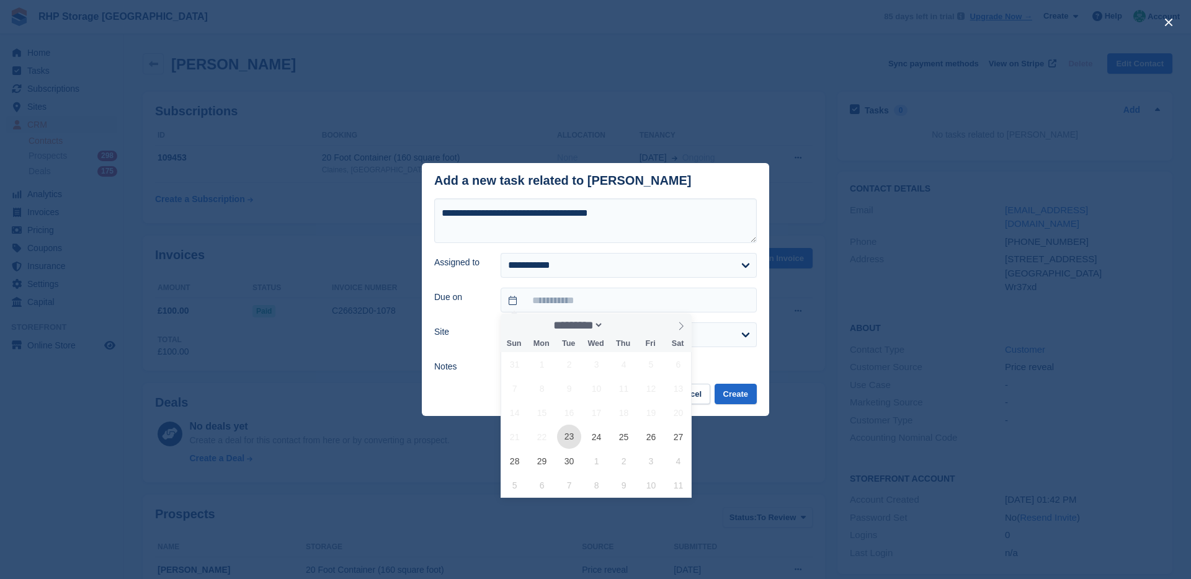 The width and height of the screenshot is (1191, 579). What do you see at coordinates (460, 367) in the screenshot?
I see `label: Notes` at bounding box center [460, 367].